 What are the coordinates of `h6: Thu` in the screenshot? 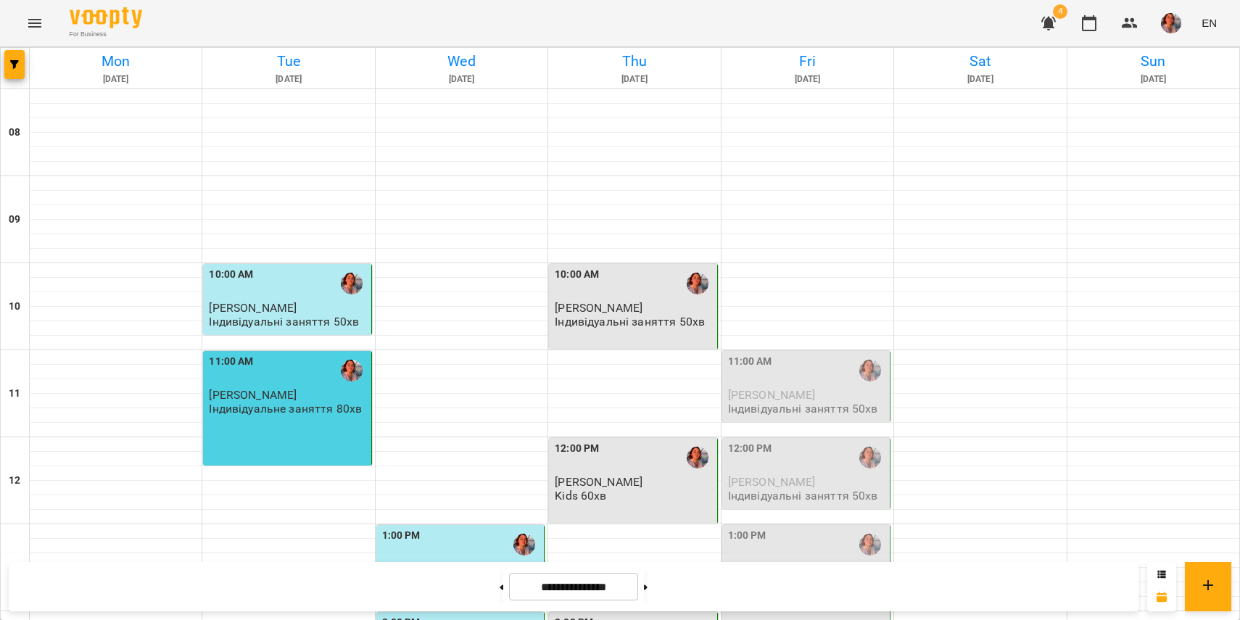 It's located at (634, 61).